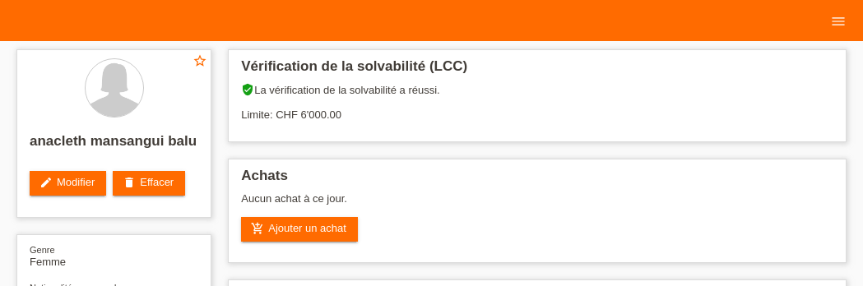  What do you see at coordinates (299, 229) in the screenshot?
I see `a: add_shopping_cartAjouter un achat` at bounding box center [299, 229].